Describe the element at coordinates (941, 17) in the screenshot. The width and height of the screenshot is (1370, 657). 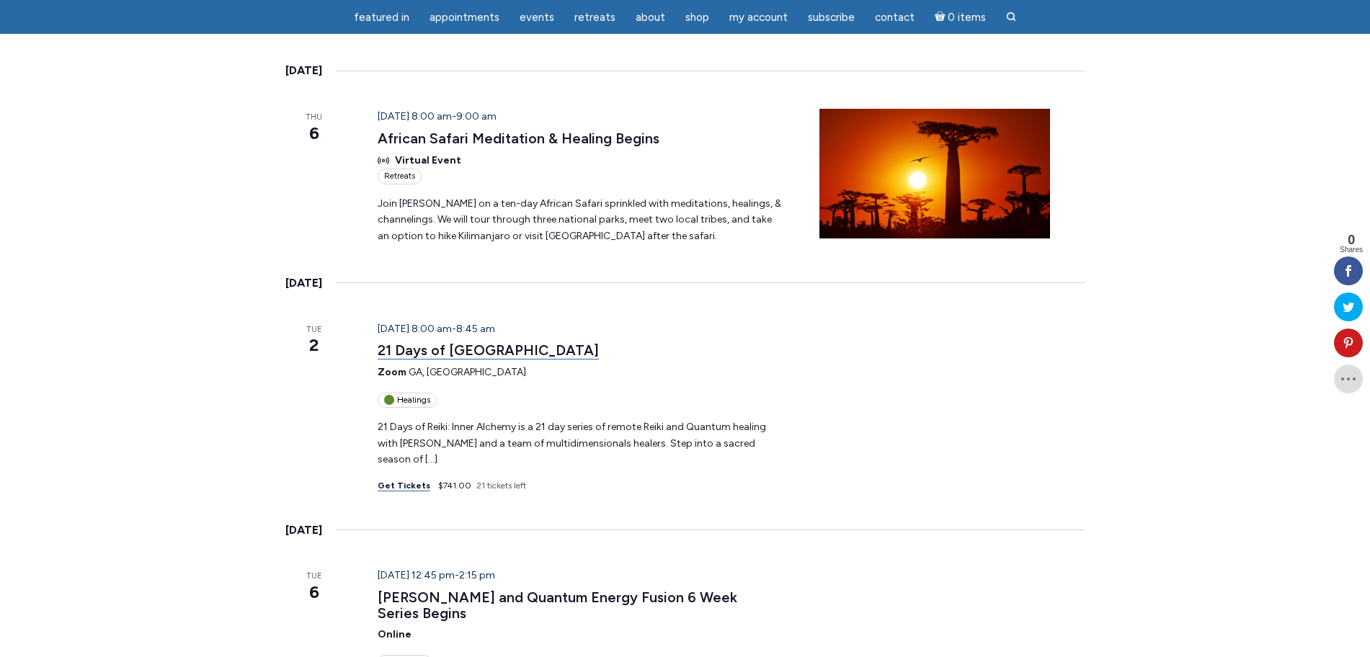
I see `i: Cart` at that location.